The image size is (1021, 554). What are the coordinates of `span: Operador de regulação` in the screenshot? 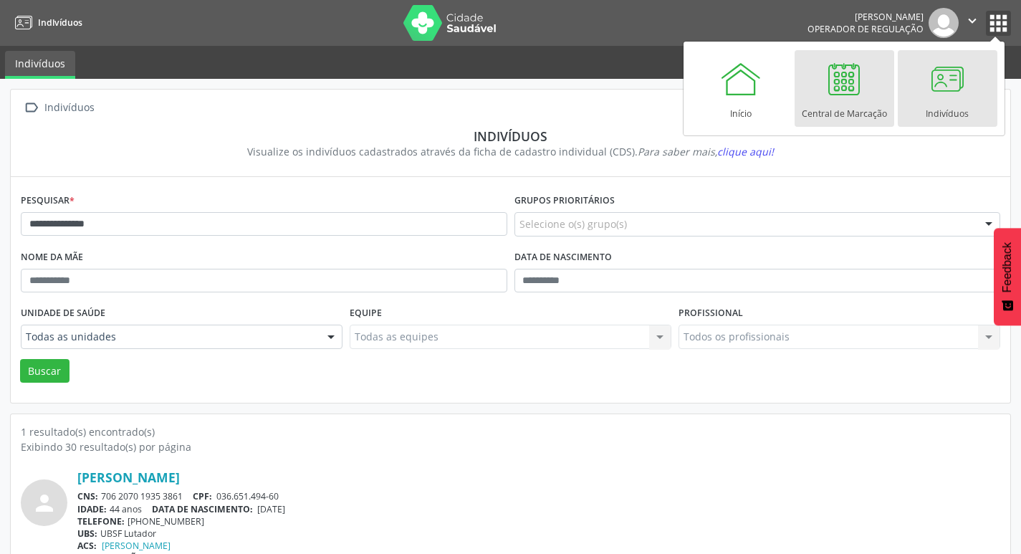 It's located at (865, 29).